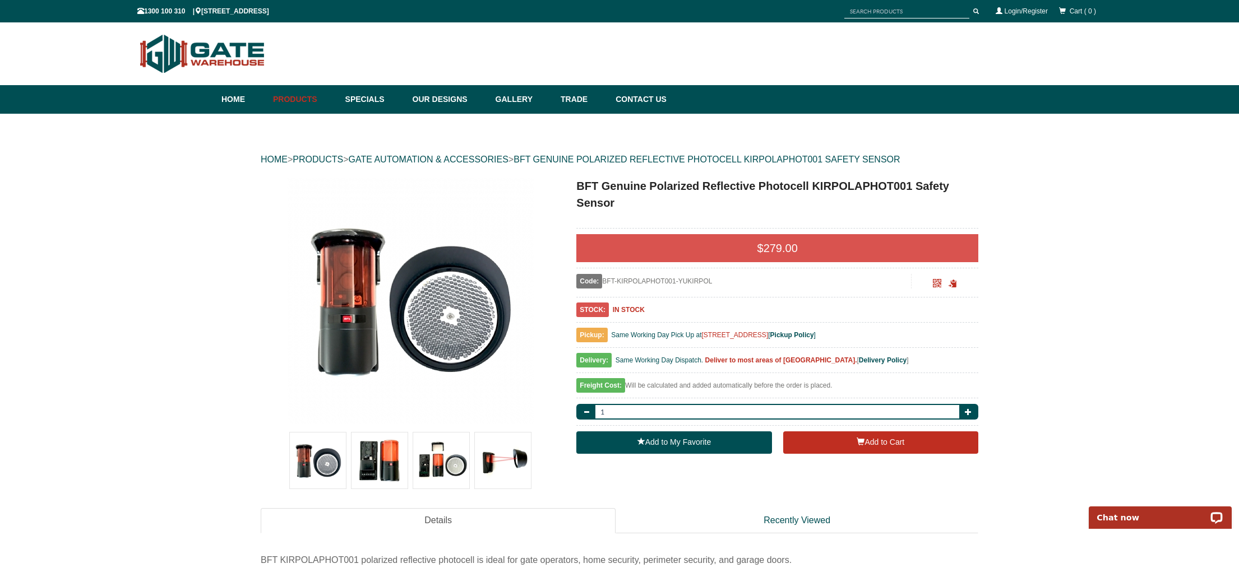 The height and width of the screenshot is (568, 1239). Describe the element at coordinates (582, 99) in the screenshot. I see `a: Trade` at that location.